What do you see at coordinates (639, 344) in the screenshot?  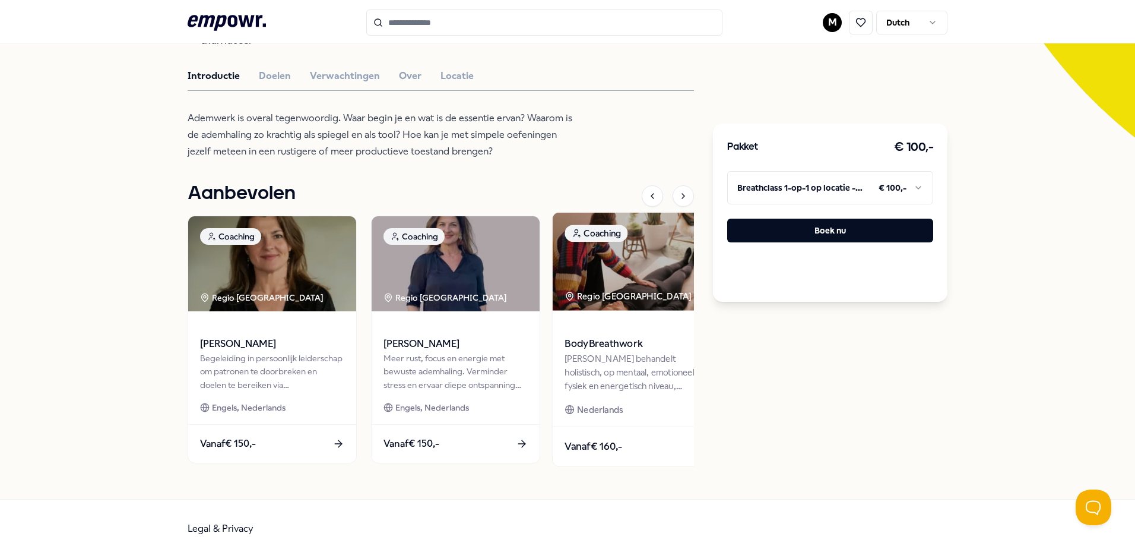 I see `span: BodyBreathwork` at bounding box center [639, 344].